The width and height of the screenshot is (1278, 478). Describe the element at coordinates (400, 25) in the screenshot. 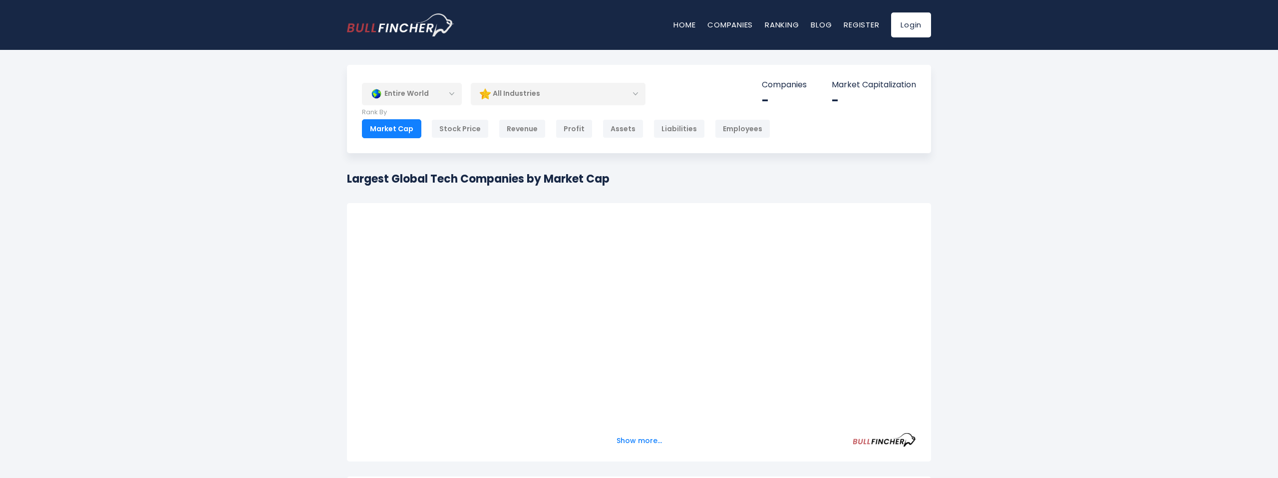

I see `img: bullfincher logo` at that location.